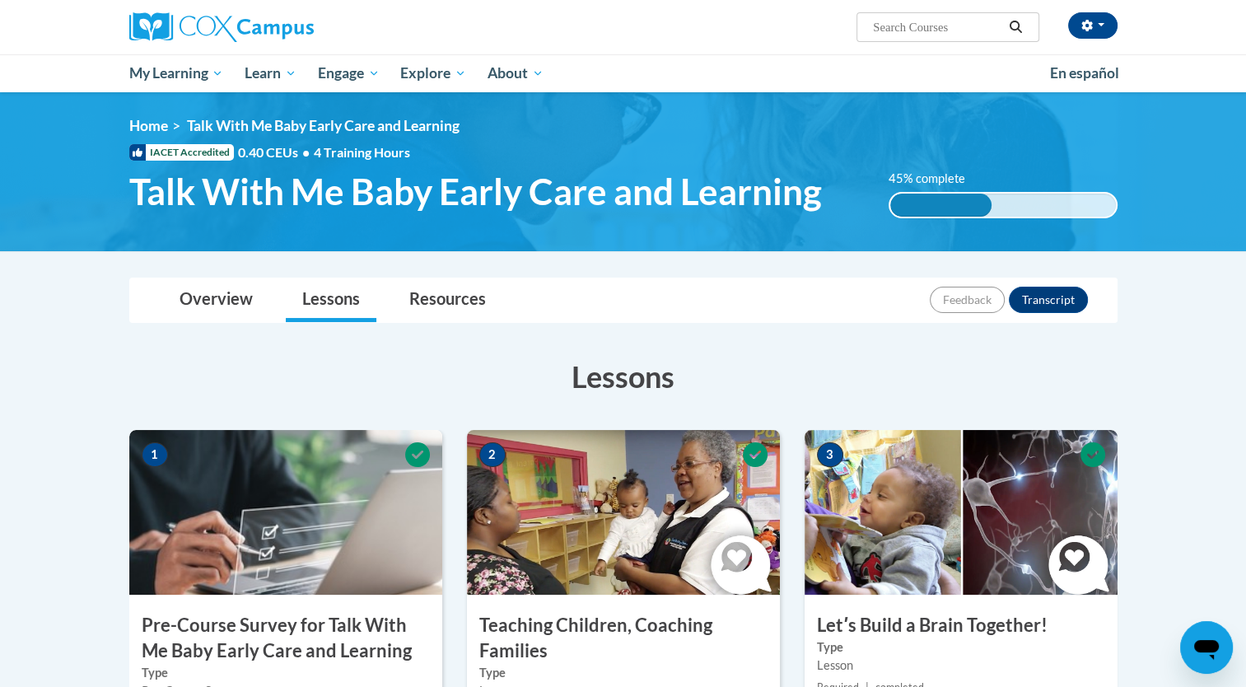 Image resolution: width=1246 pixels, height=687 pixels. Describe the element at coordinates (623, 376) in the screenshot. I see `h3: Lessons` at that location.